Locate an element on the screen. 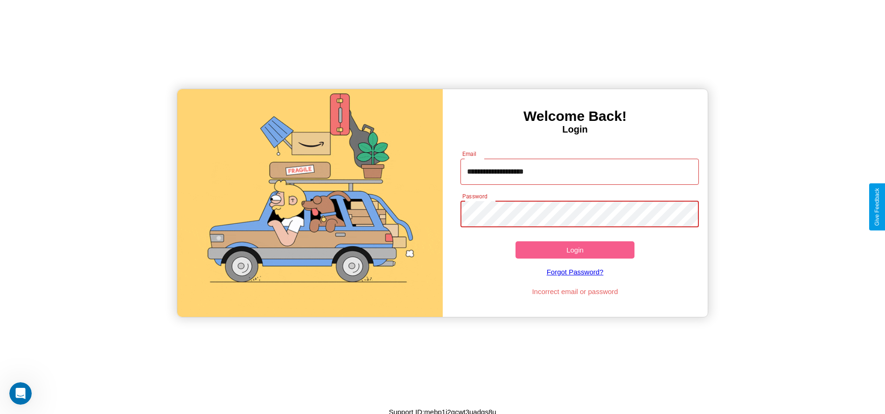 This screenshot has height=414, width=885. h3: Welcome Back! is located at coordinates (575, 116).